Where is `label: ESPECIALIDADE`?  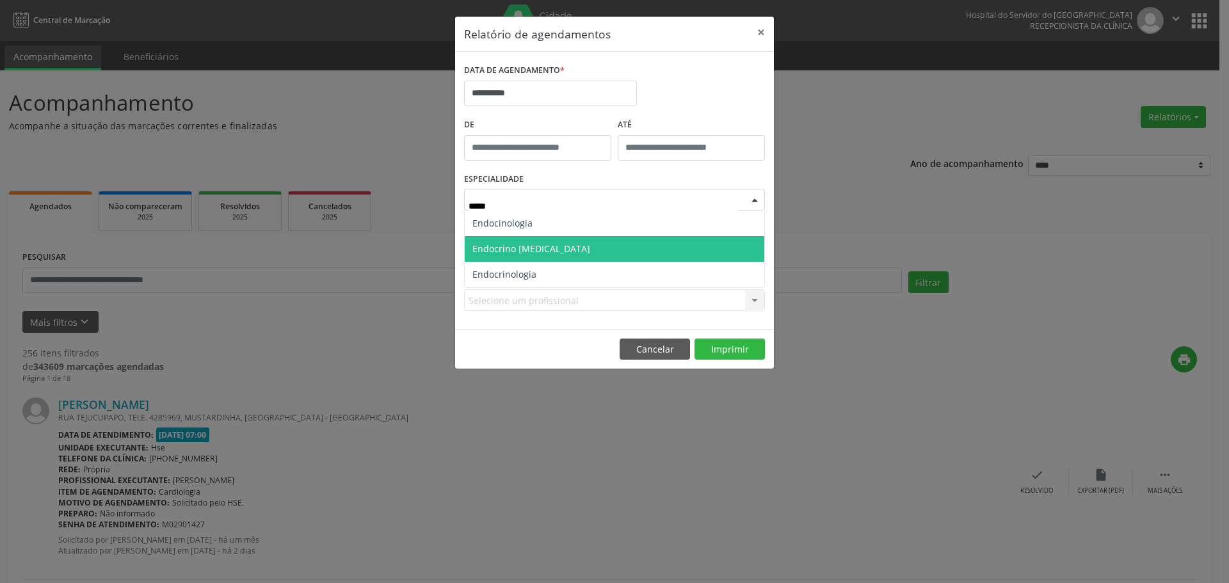
label: ESPECIALIDADE is located at coordinates (493, 179).